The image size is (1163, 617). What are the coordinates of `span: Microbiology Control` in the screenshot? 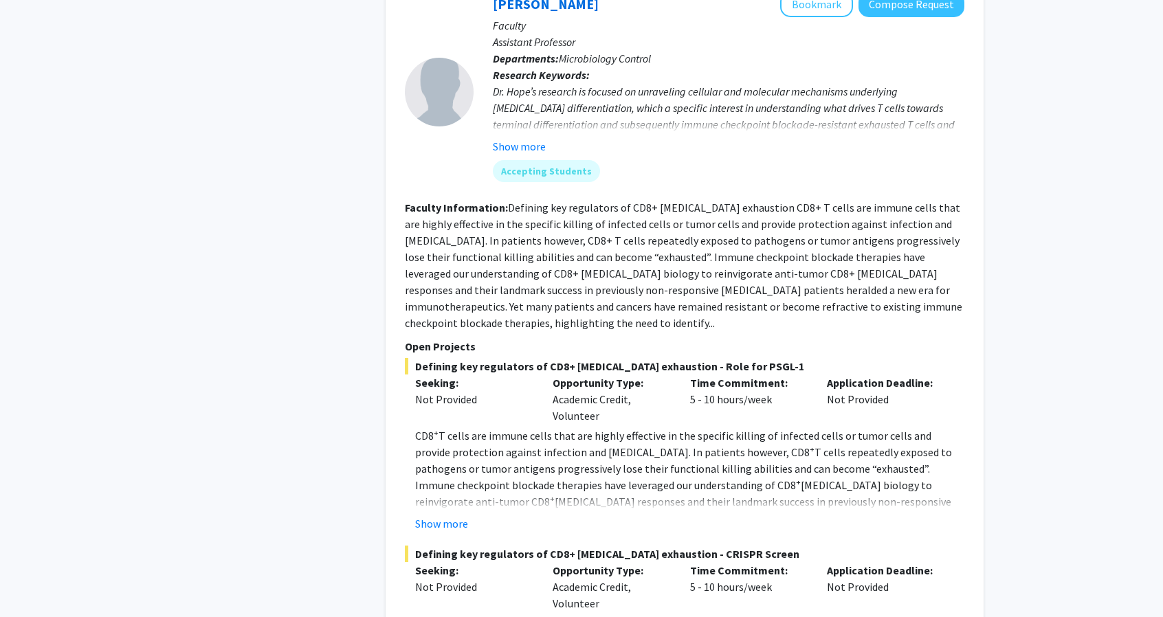 It's located at (605, 58).